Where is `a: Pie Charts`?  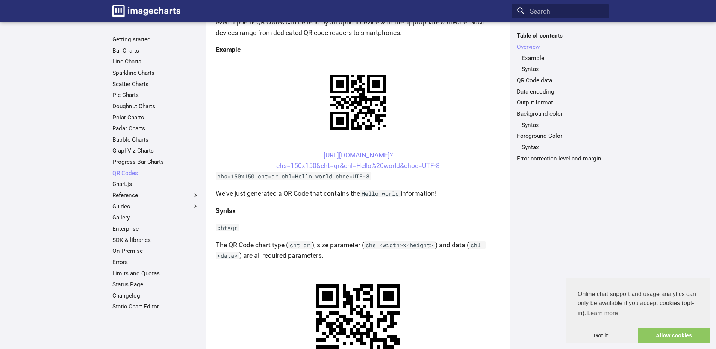
a: Pie Charts is located at coordinates (156, 95).